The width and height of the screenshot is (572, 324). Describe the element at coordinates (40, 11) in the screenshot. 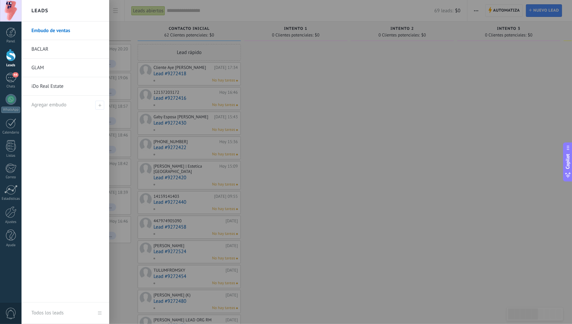

I see `h2: Leads` at that location.